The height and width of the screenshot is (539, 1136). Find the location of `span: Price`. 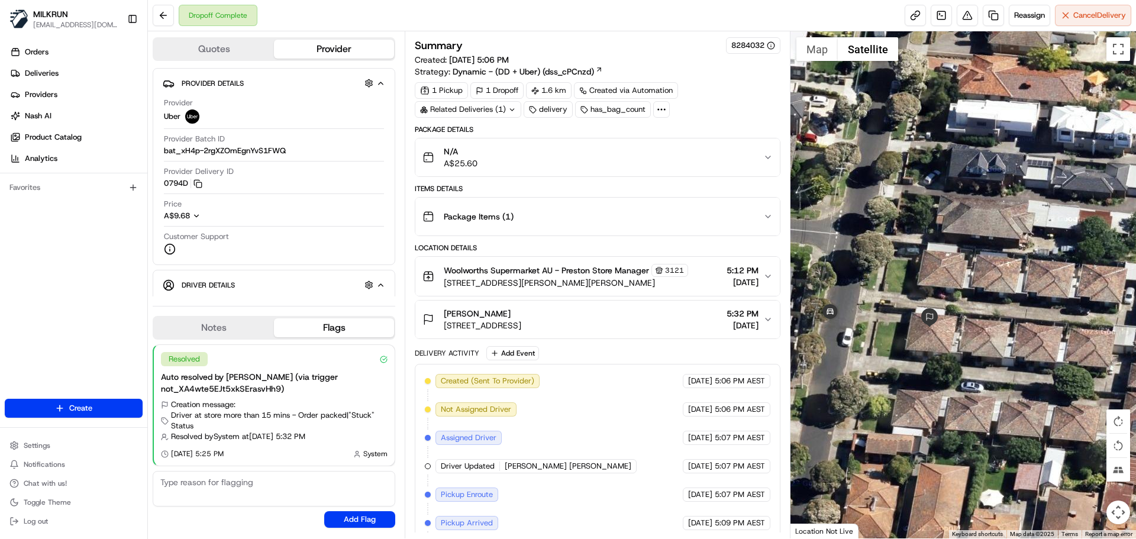

span: Price is located at coordinates (173, 204).